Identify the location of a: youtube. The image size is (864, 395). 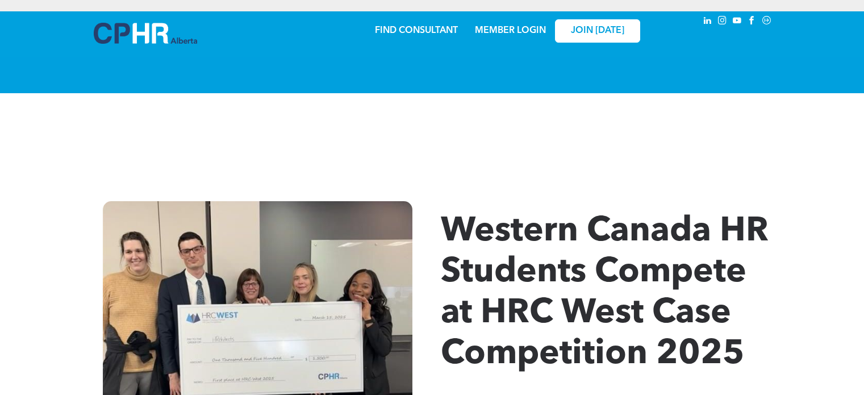
(737, 22).